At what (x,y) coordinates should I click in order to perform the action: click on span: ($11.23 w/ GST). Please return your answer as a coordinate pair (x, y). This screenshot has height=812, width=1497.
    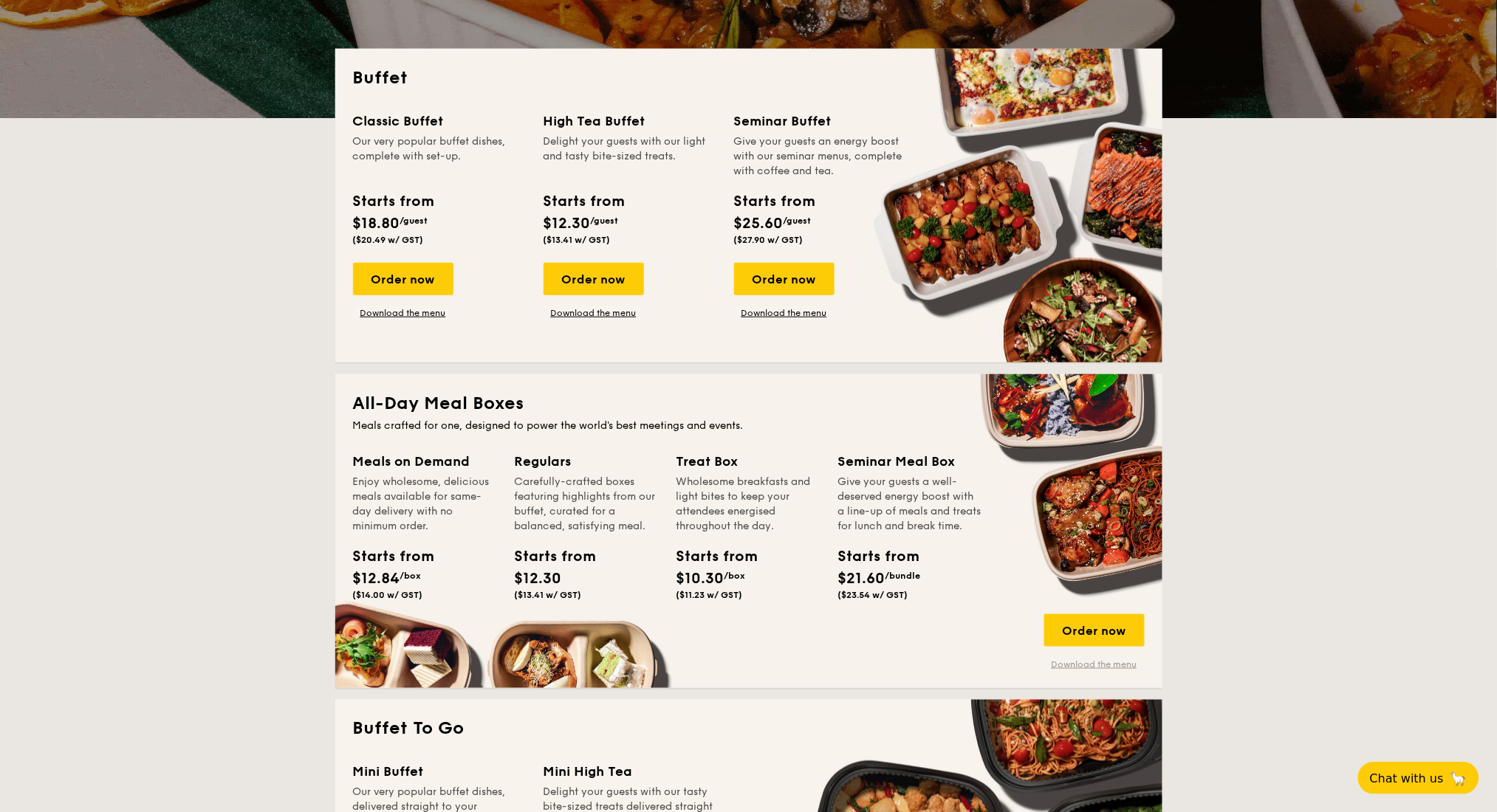
    Looking at the image, I should click on (710, 595).